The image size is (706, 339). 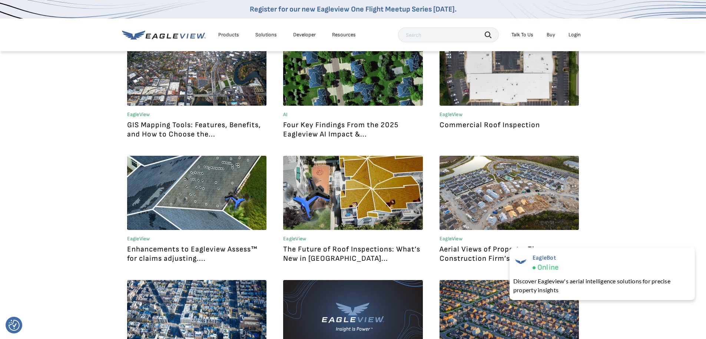 I want to click on a: Developer, so click(x=304, y=35).